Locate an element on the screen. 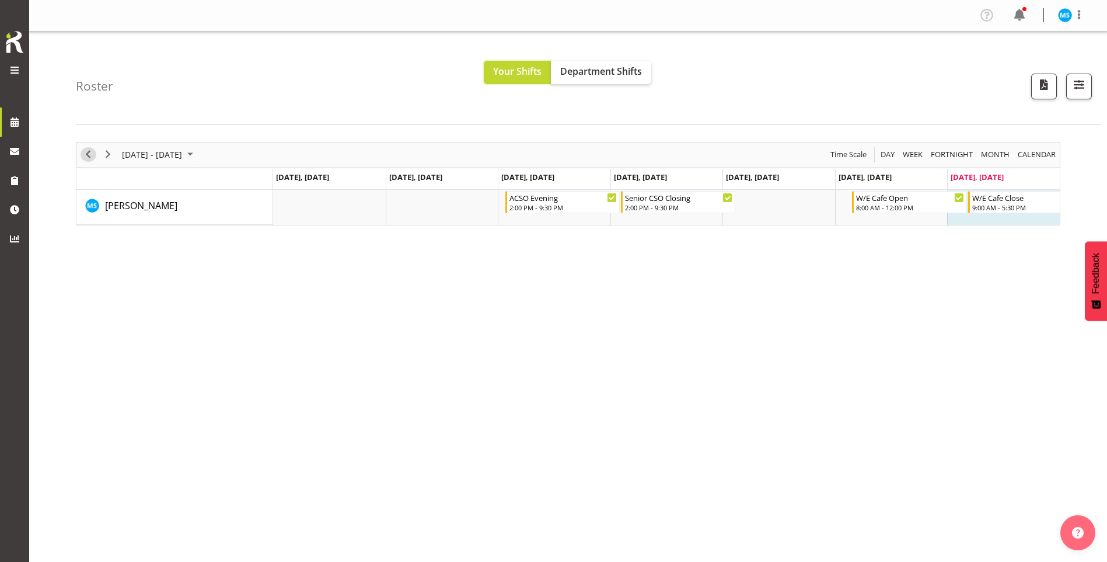 The height and width of the screenshot is (562, 1107). span: Time Scale is located at coordinates (849, 154).